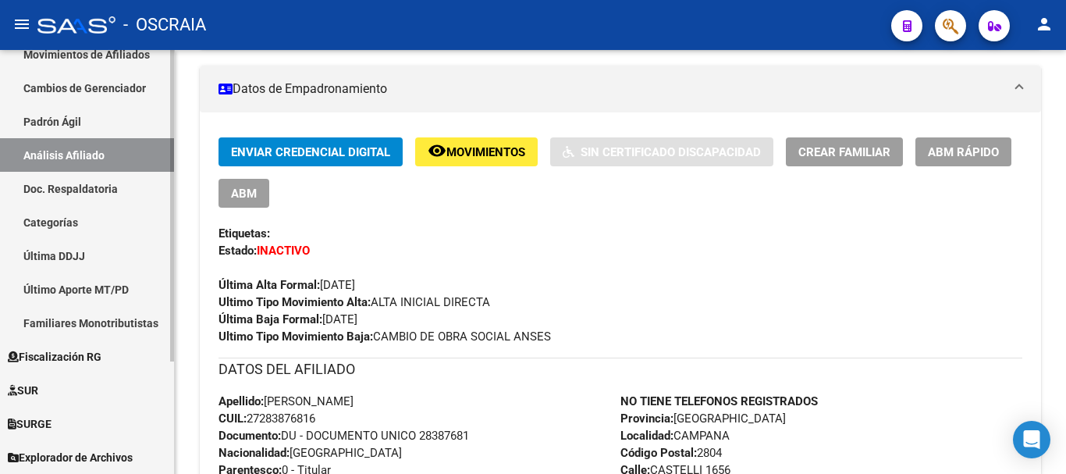 The height and width of the screenshot is (474, 1066). Describe the element at coordinates (296, 336) in the screenshot. I see `strong: Ultimo Tipo Movimiento Baja:` at that location.